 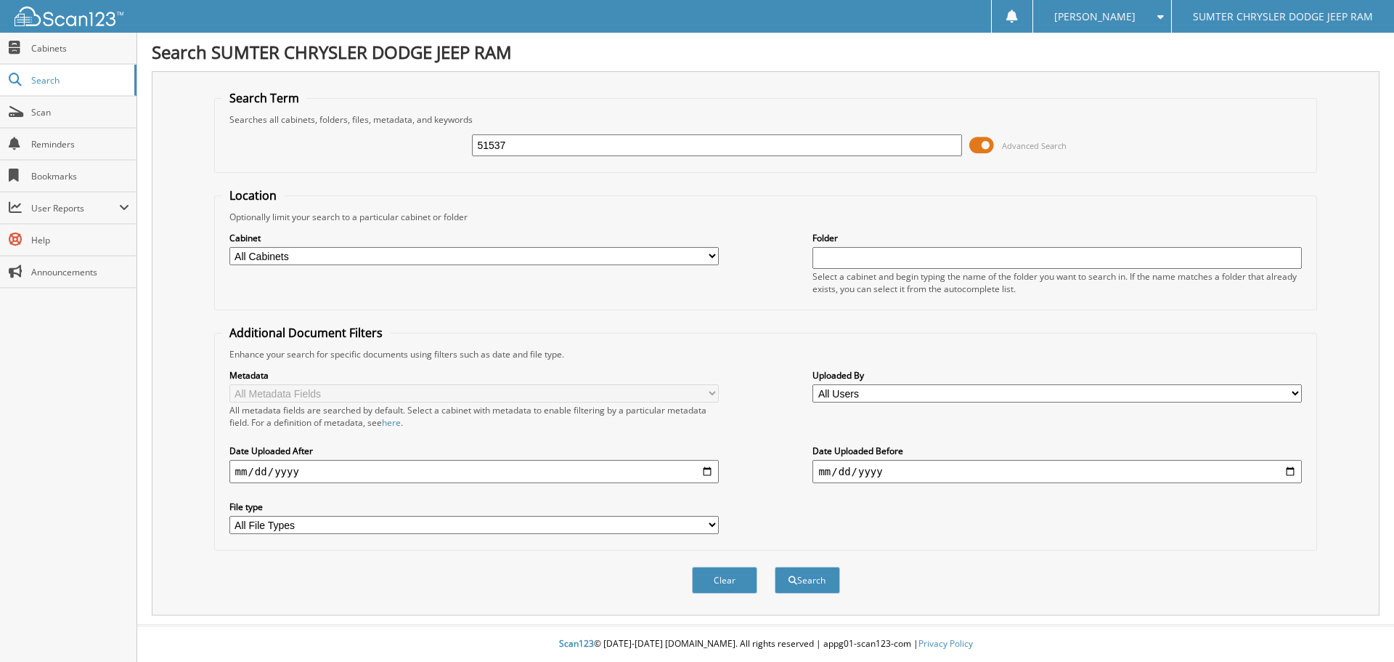 What do you see at coordinates (1057, 450) in the screenshot?
I see `label: Date Uploaded Before` at bounding box center [1057, 450].